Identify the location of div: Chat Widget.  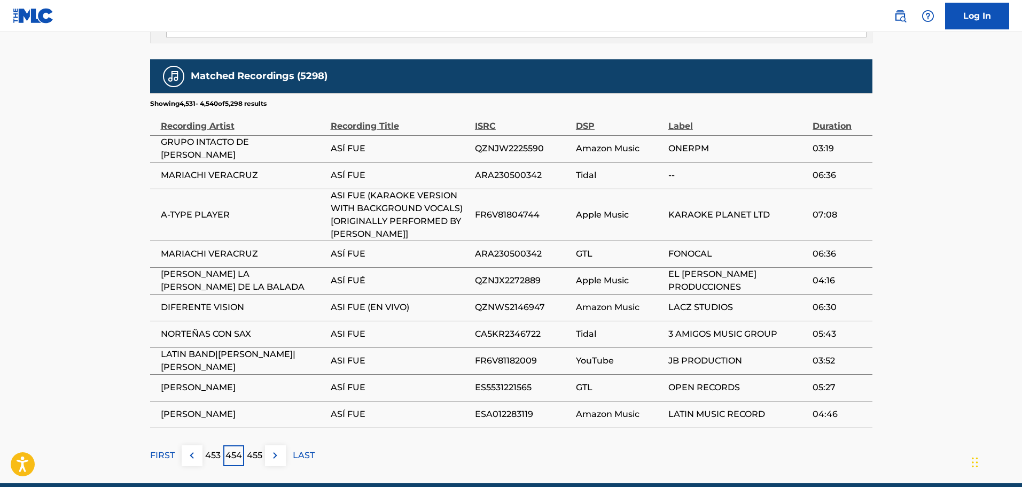
(996, 461).